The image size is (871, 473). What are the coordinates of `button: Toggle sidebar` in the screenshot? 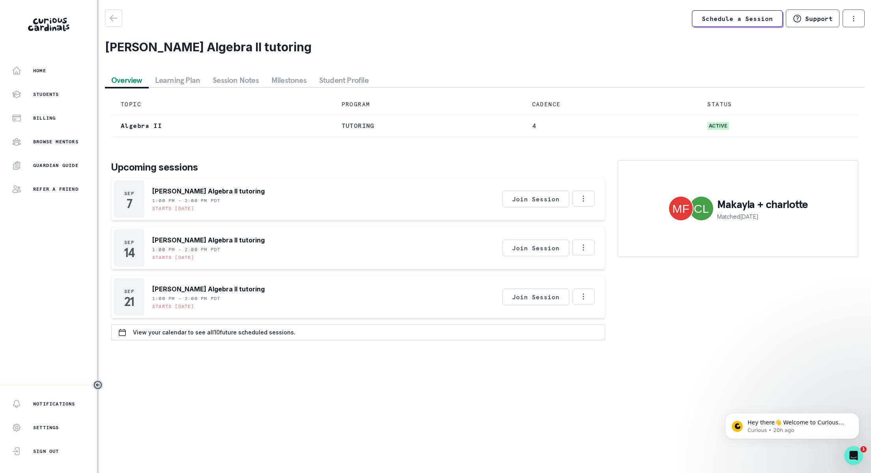 It's located at (98, 385).